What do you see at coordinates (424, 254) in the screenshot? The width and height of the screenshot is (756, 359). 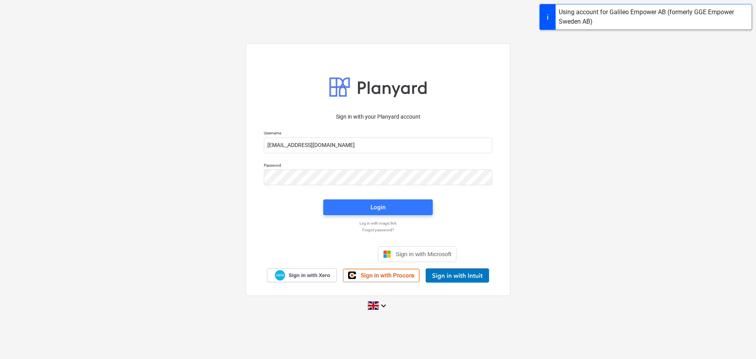 I see `span: Sign in with Microsoft` at bounding box center [424, 254].